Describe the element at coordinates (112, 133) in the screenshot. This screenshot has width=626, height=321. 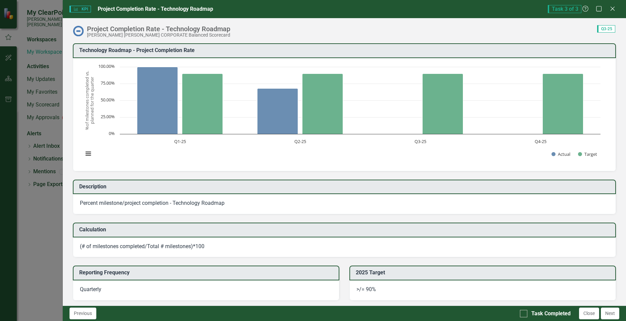
I see `text: 0%` at that location.